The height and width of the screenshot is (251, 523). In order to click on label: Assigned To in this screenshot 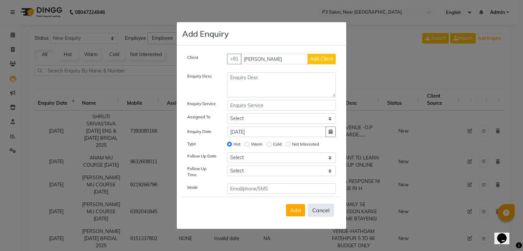, I will do `click(199, 117)`.